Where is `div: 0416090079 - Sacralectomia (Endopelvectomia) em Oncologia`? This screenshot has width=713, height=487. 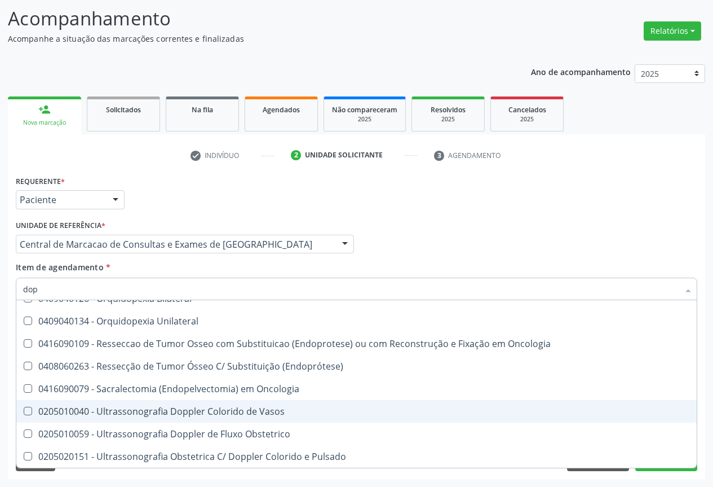
div: 0416090079 - Sacralectomia (Endopelvectomia) em Oncologia is located at coordinates (356, 389).